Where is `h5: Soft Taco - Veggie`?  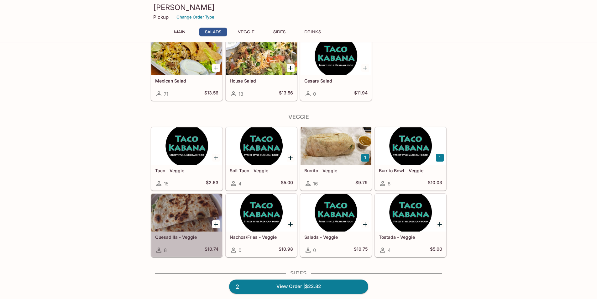
h5: Soft Taco - Veggie is located at coordinates (262, 170).